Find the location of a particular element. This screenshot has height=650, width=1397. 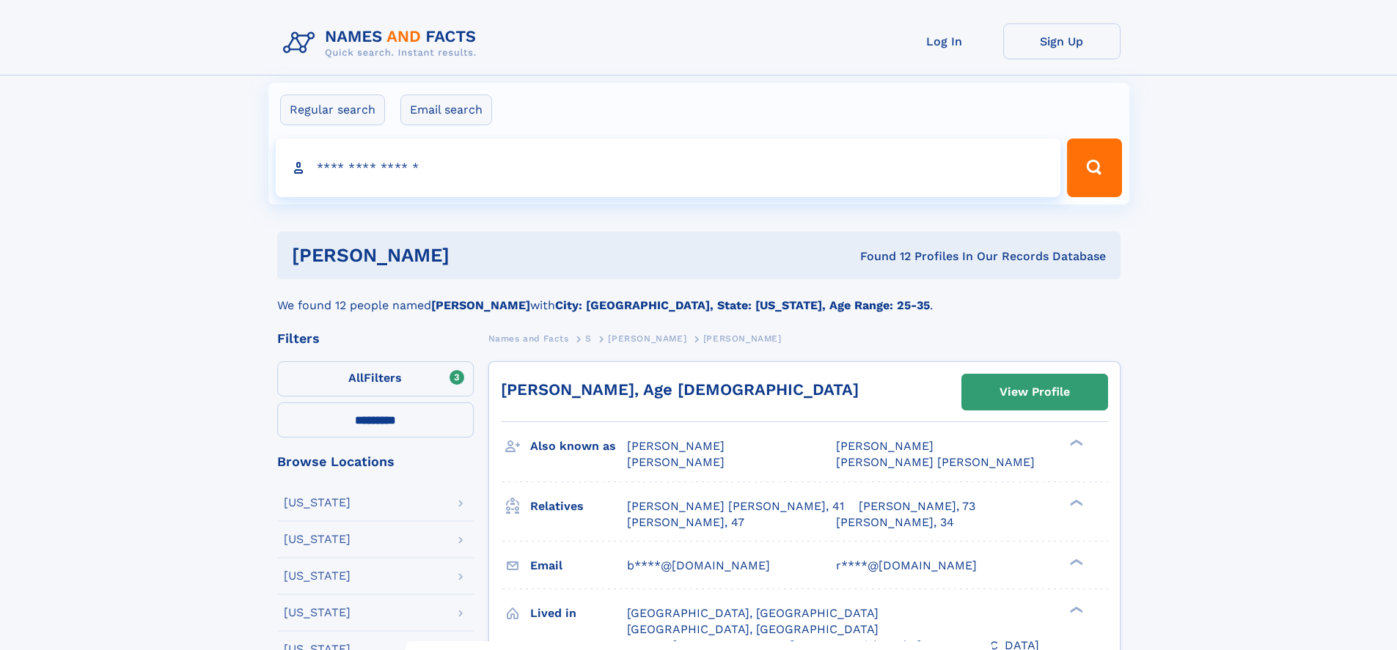

h3: Also known as is located at coordinates (578, 446).